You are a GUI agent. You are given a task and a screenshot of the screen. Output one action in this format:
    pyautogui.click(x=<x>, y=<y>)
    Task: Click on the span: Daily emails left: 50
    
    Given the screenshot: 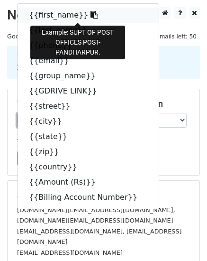 What is the action you would take?
    pyautogui.click(x=168, y=36)
    